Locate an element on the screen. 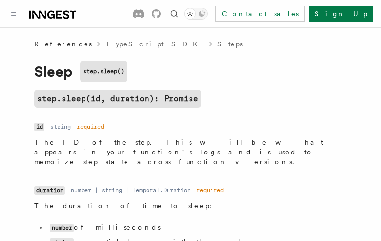 This screenshot has width=381, height=241. p: The ID of the step. This will be what appears in your function's logs and is used to memoize step... is located at coordinates (190, 152).